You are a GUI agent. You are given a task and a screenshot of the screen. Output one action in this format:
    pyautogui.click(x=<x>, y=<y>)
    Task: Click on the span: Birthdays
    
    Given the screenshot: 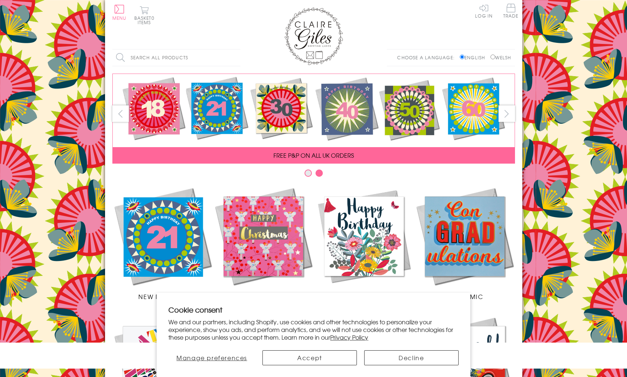 What is the action you would take?
    pyautogui.click(x=364, y=296)
    